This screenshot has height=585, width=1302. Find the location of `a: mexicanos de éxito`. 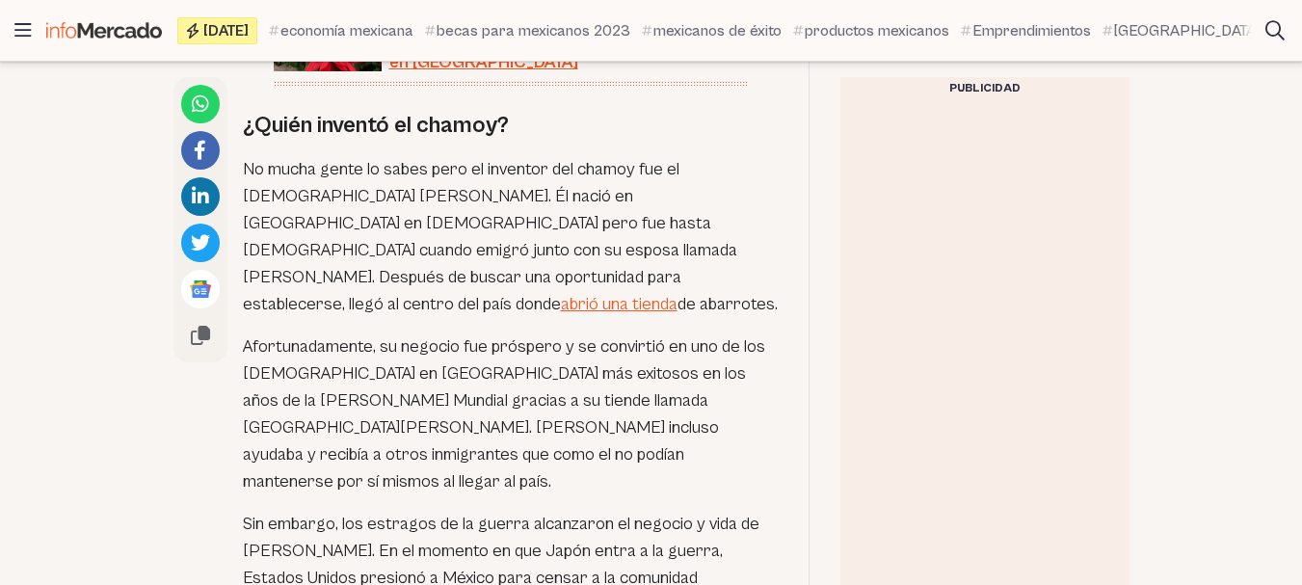

a: mexicanos de éxito is located at coordinates (711, 31).